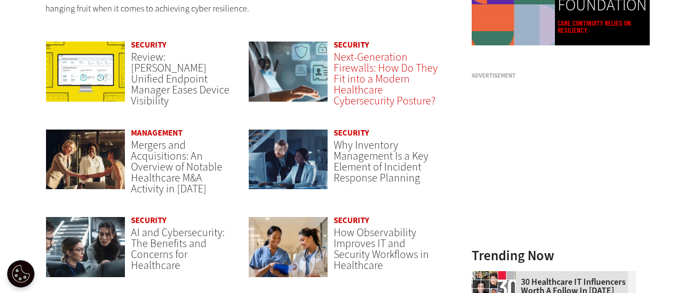 The height and width of the screenshot is (293, 693). Describe the element at coordinates (554, 76) in the screenshot. I see `h3: Advertisement` at that location.